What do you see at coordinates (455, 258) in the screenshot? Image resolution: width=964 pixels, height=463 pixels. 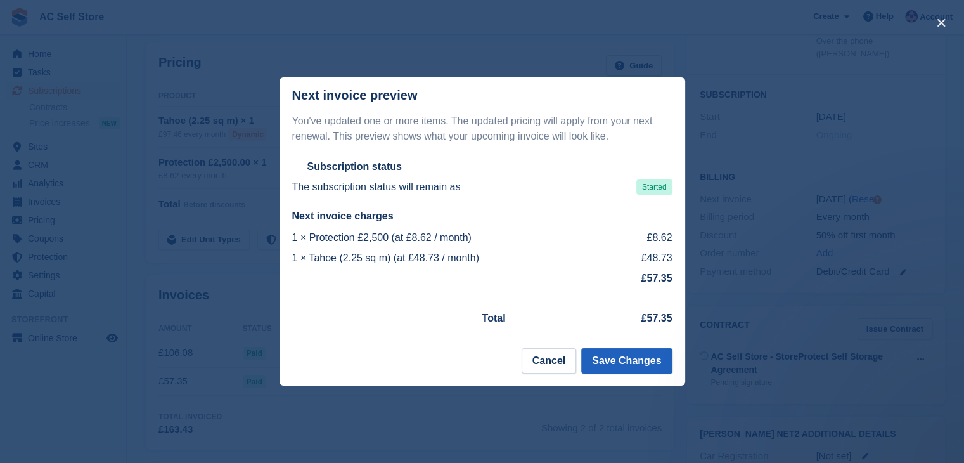 I see `td: 1 × Tahoe (2.25 sq m) (at £48.73 / month)` at bounding box center [455, 258].